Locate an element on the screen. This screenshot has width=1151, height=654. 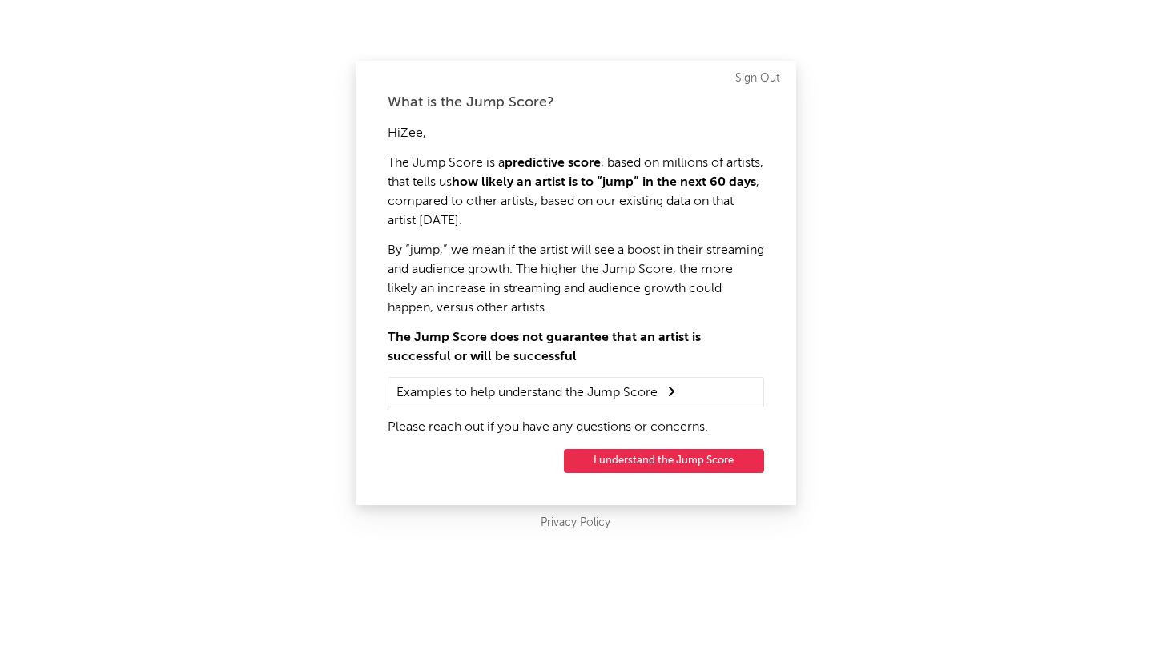
summary: Examples to help understand the Jump Score is located at coordinates (576, 393).